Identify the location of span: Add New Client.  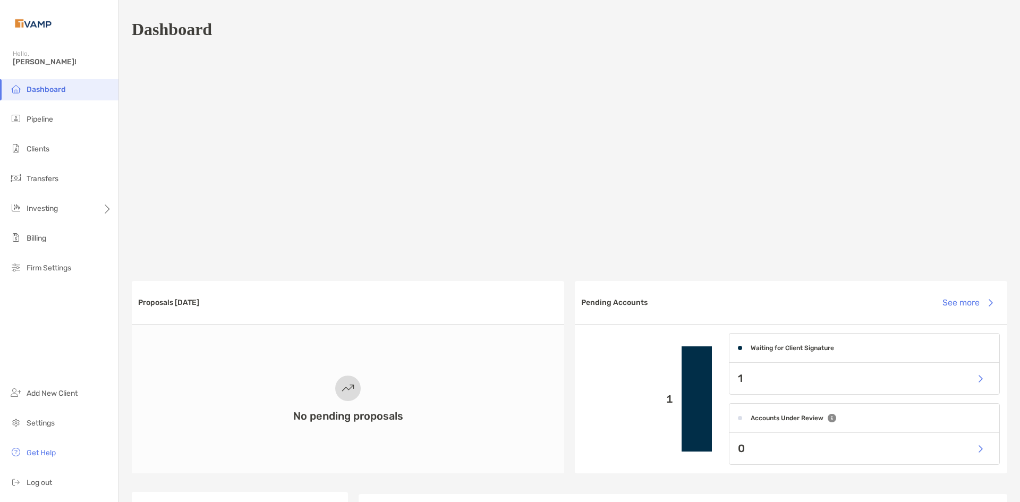
(52, 393).